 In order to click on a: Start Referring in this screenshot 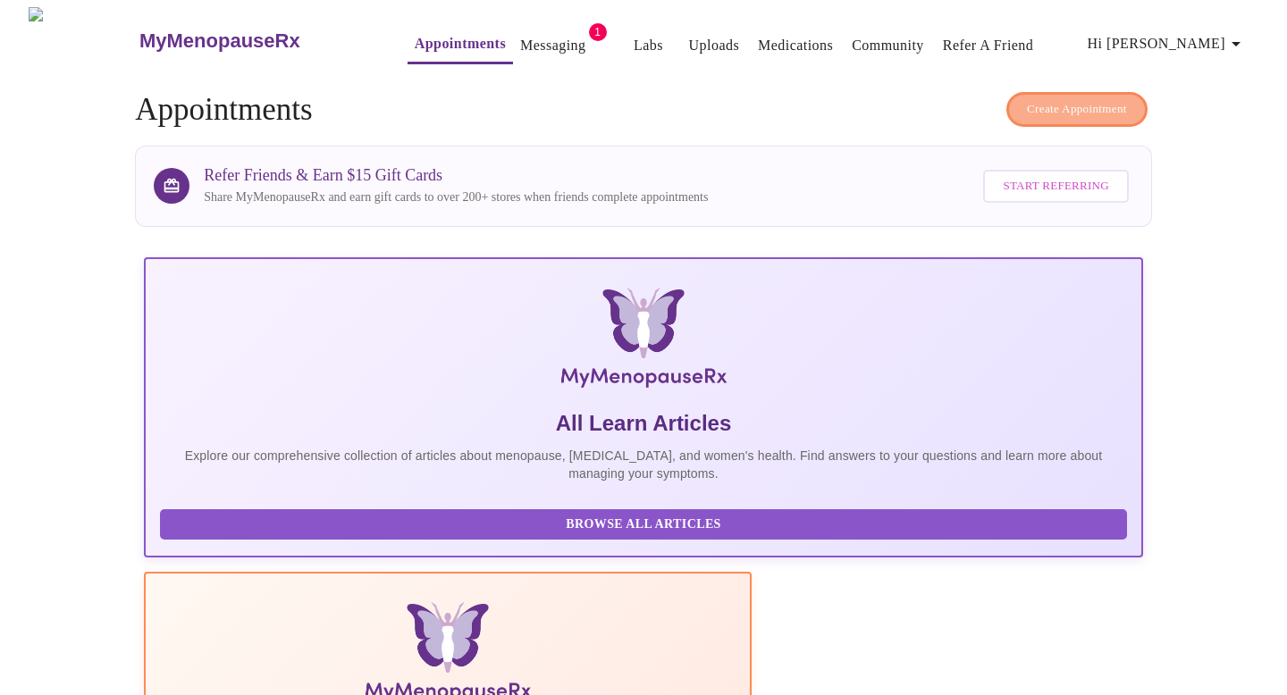, I will do `click(1055, 186)`.